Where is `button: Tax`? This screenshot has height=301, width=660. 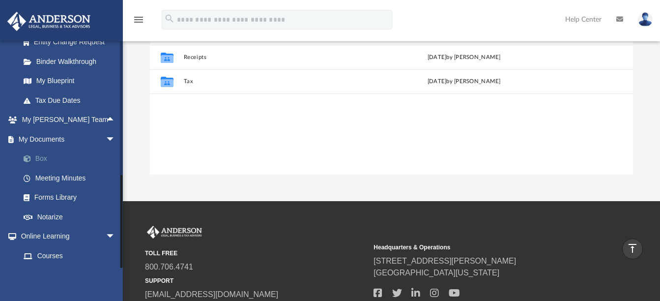
button: Tax is located at coordinates (275, 82).